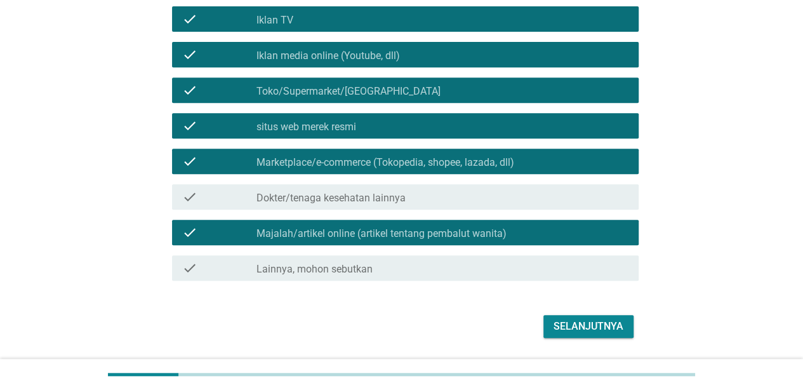 This screenshot has height=390, width=803. Describe the element at coordinates (314, 269) in the screenshot. I see `label: Lainnya, mohon sebutkan` at that location.